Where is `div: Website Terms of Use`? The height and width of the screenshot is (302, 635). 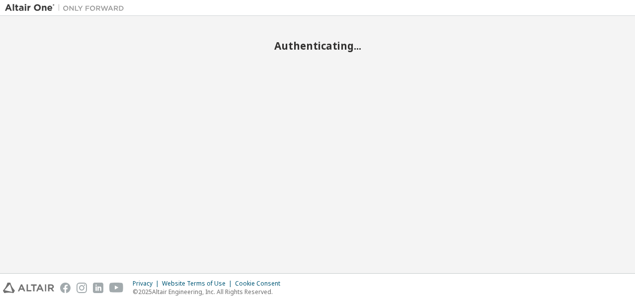 div: Website Terms of Use is located at coordinates (198, 284).